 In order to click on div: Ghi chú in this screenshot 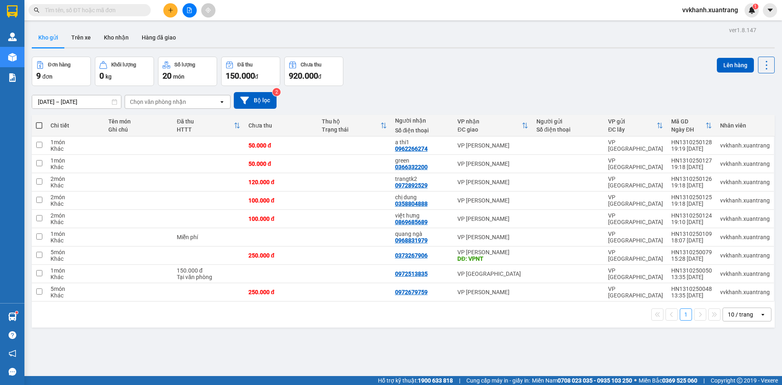, I will do `click(138, 130)`.